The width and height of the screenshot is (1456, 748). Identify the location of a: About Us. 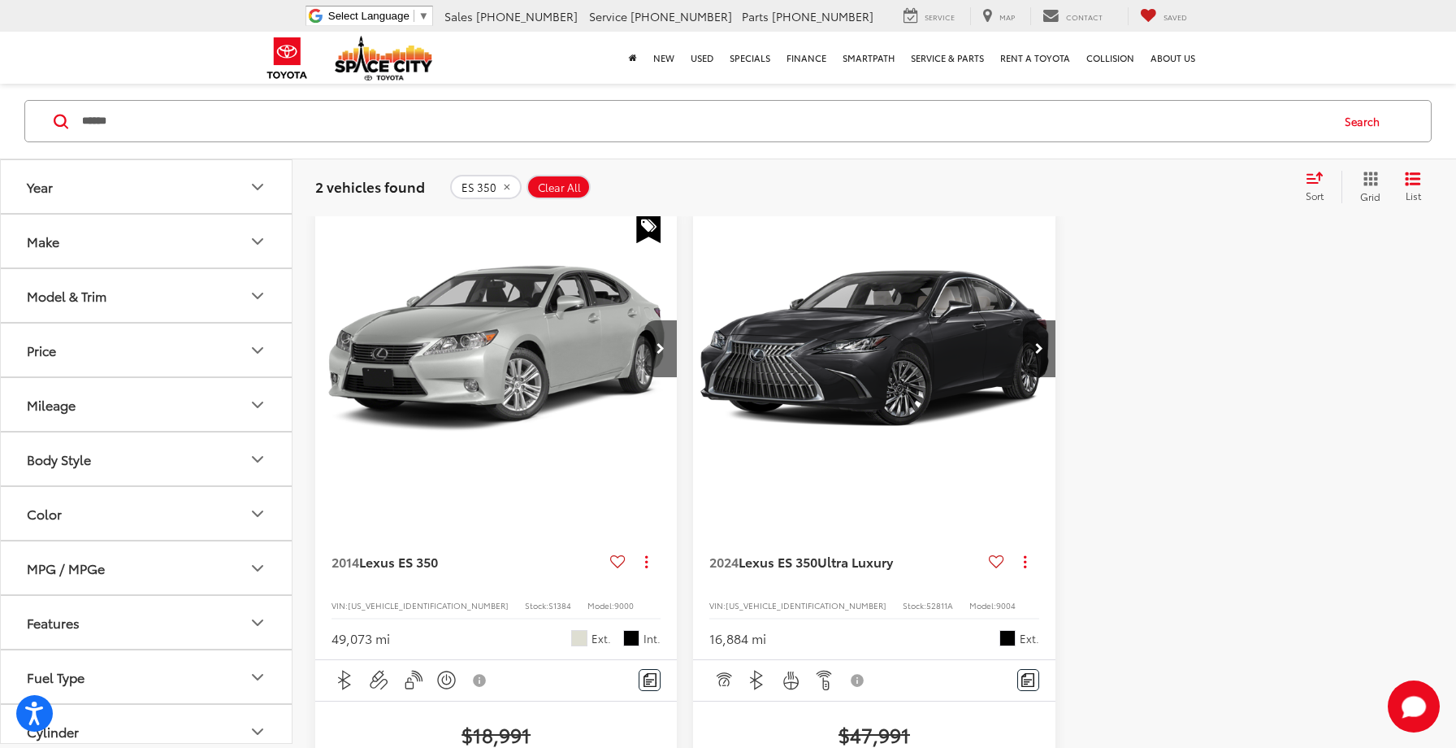
(1173, 58).